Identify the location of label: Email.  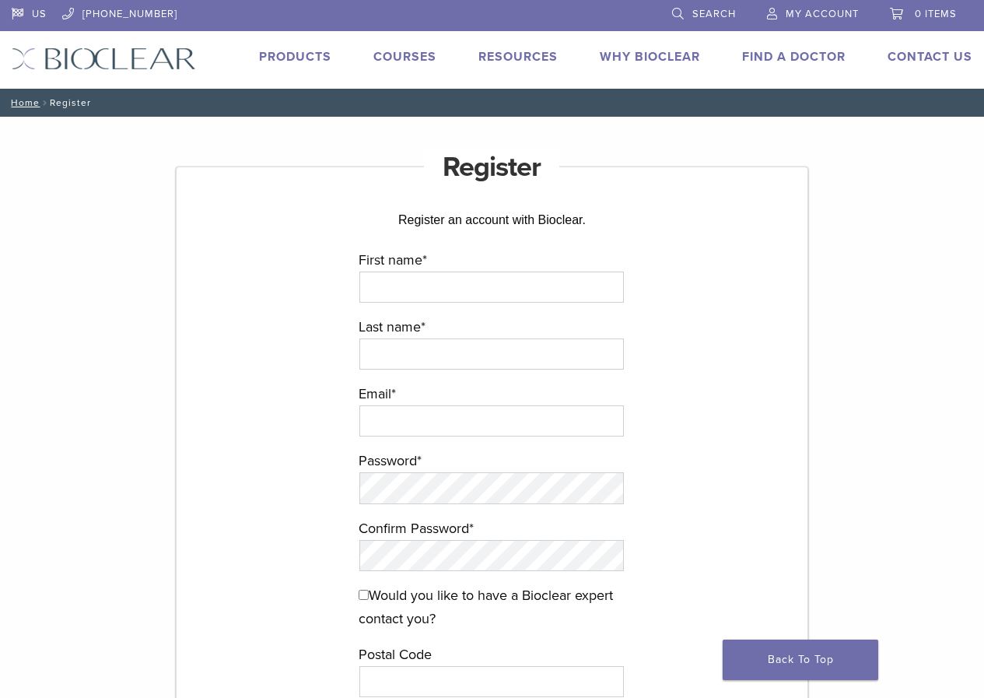
(492, 394).